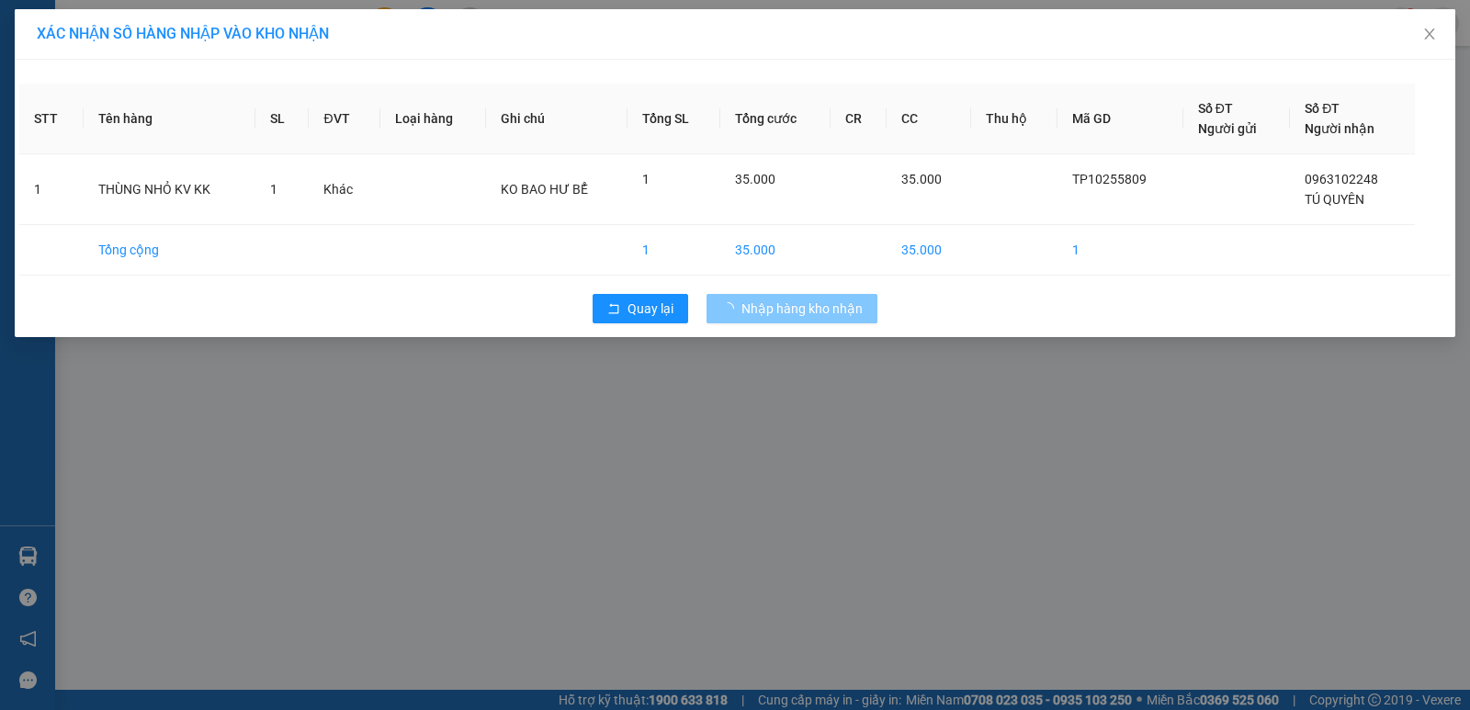 This screenshot has width=1470, height=710. What do you see at coordinates (345, 189) in the screenshot?
I see `td: Khác` at bounding box center [345, 189].